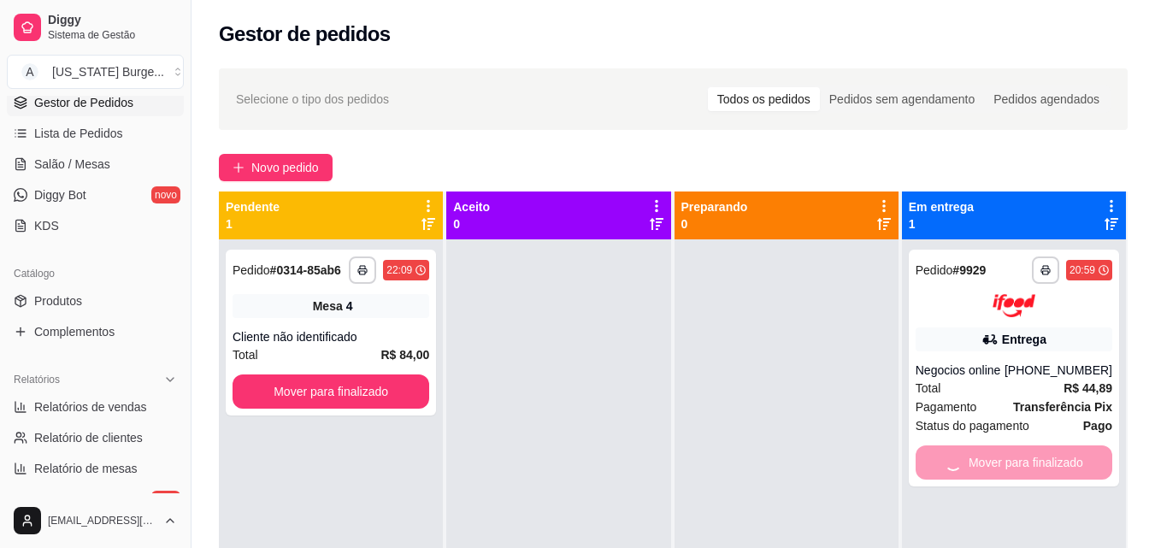 The width and height of the screenshot is (1155, 548). What do you see at coordinates (960, 370) in the screenshot?
I see `div: Negocios online` at bounding box center [960, 370].